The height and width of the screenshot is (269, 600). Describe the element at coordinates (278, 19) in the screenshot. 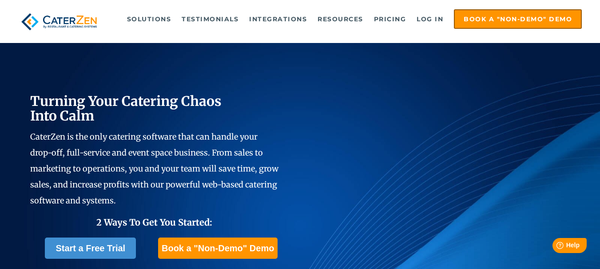

I see `a: Integrations` at that location.